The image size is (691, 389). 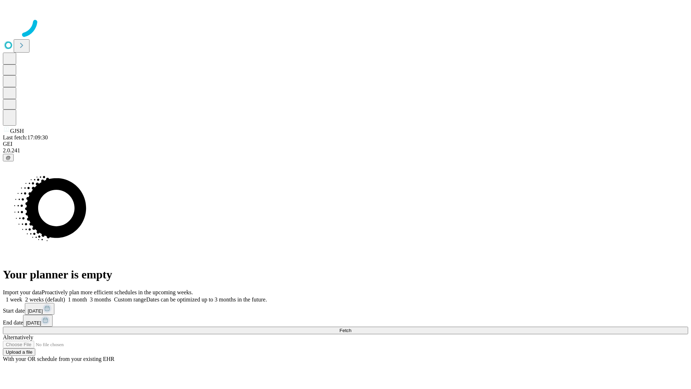 What do you see at coordinates (345, 330) in the screenshot?
I see `span: Fetch` at bounding box center [345, 330].